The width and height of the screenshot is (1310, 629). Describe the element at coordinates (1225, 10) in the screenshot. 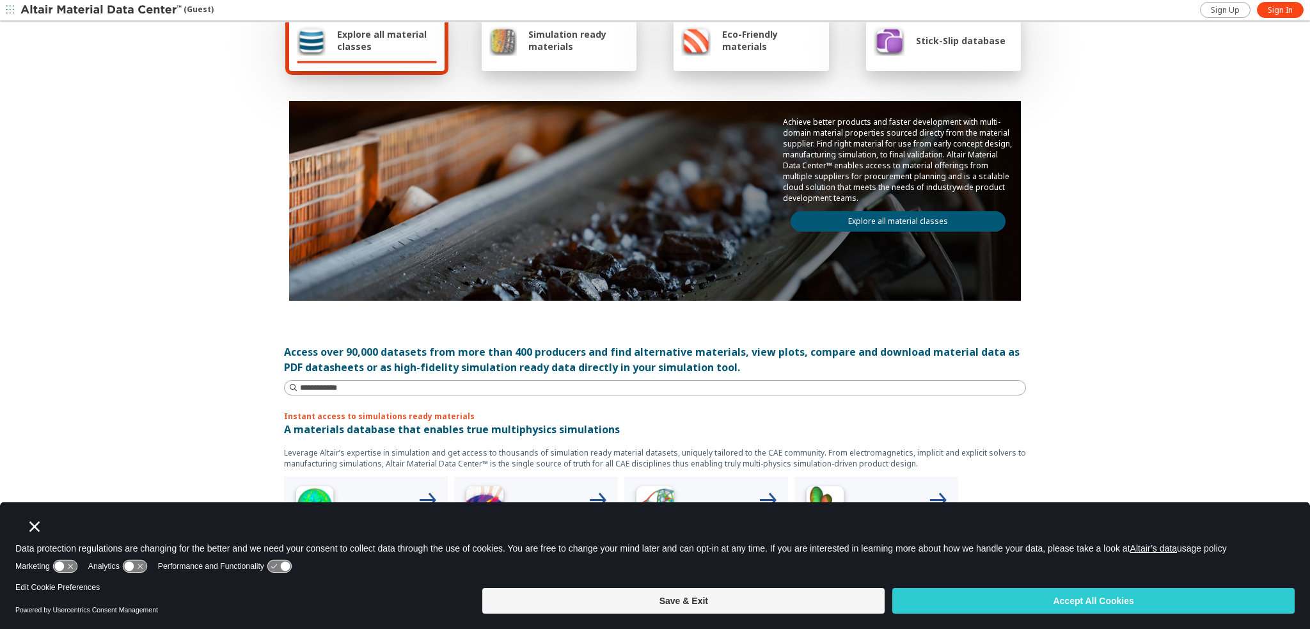

I see `span: Sign Up` at that location.